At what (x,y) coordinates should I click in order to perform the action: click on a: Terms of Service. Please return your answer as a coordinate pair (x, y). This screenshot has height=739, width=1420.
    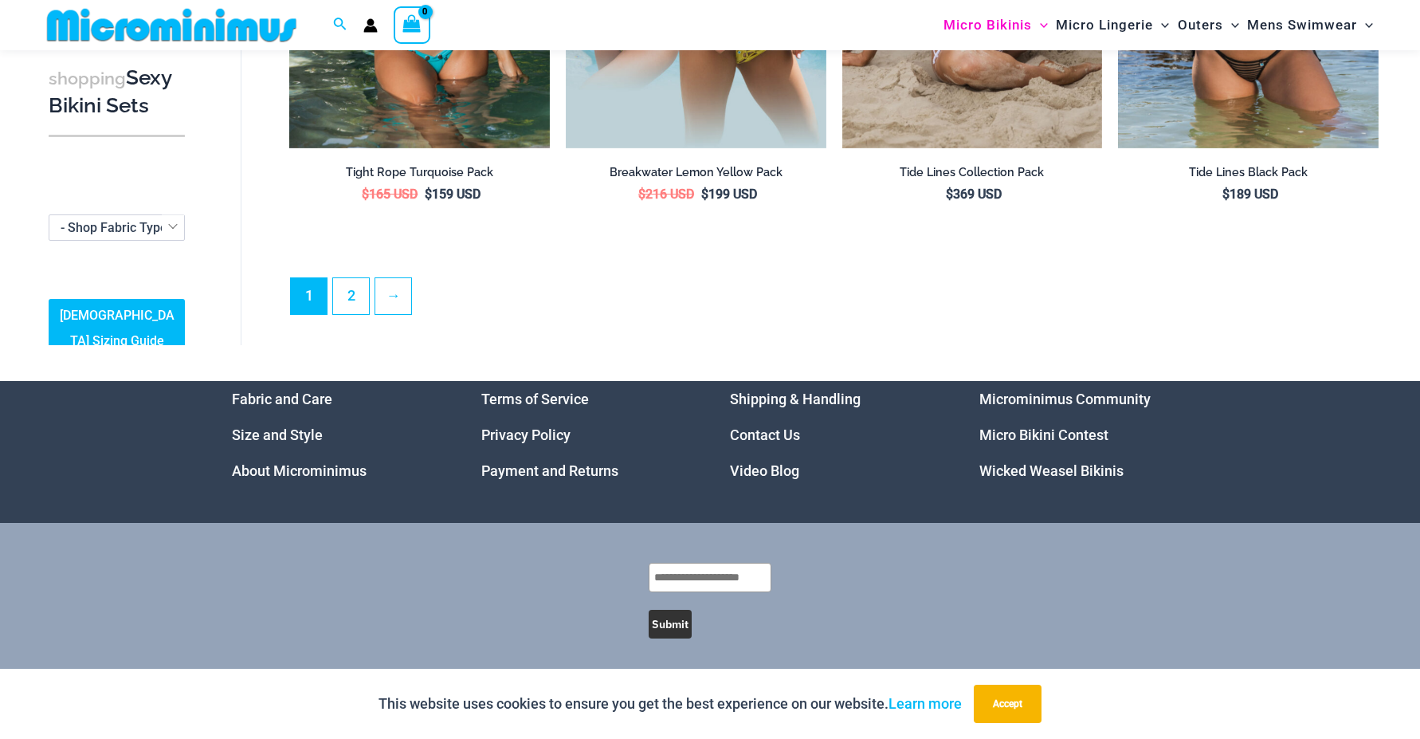
    Looking at the image, I should click on (535, 399).